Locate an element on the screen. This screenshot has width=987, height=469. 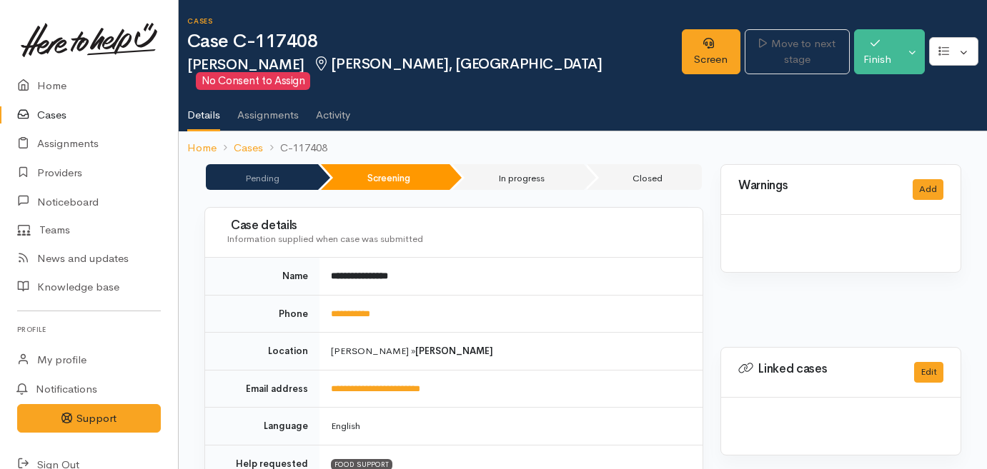
h1: Case C-117408 is located at coordinates (434, 41).